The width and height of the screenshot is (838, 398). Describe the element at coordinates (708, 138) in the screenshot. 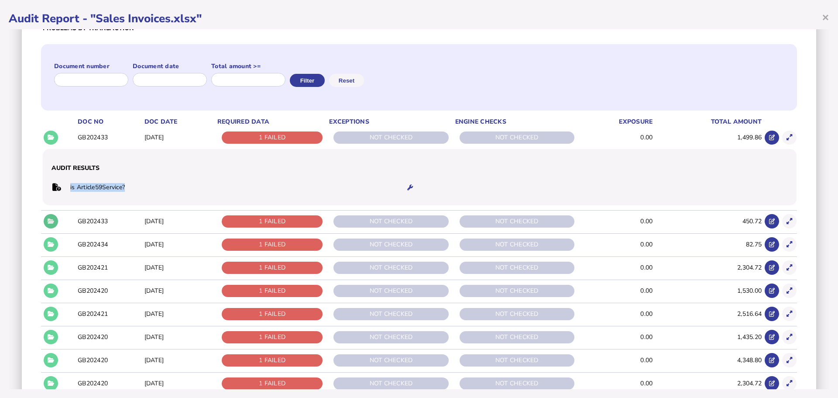

I see `div: 1,499.86` at that location.